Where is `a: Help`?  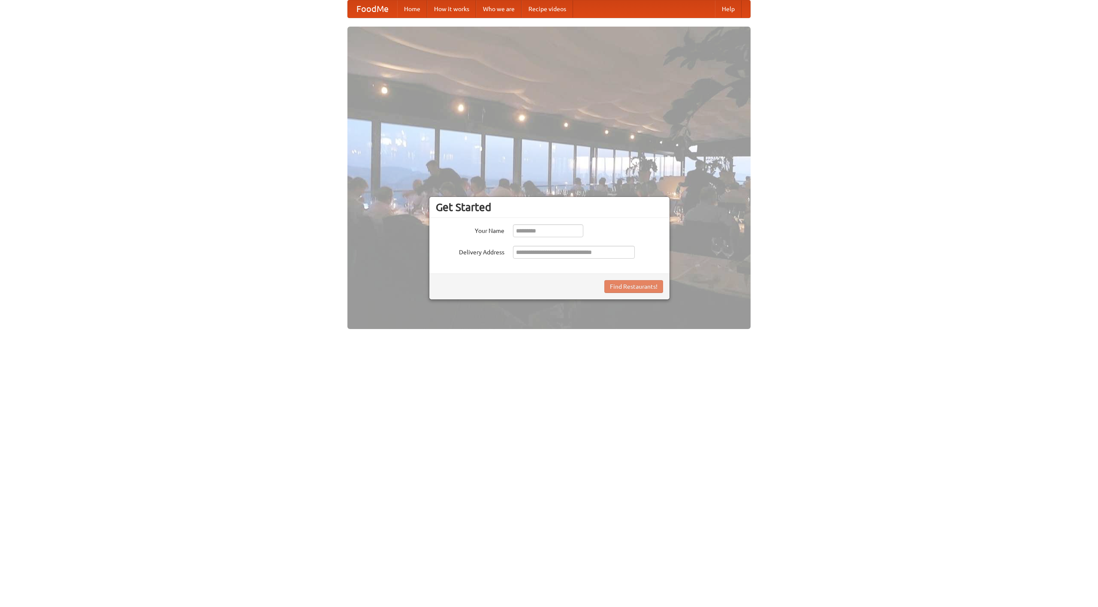 a: Help is located at coordinates (728, 9).